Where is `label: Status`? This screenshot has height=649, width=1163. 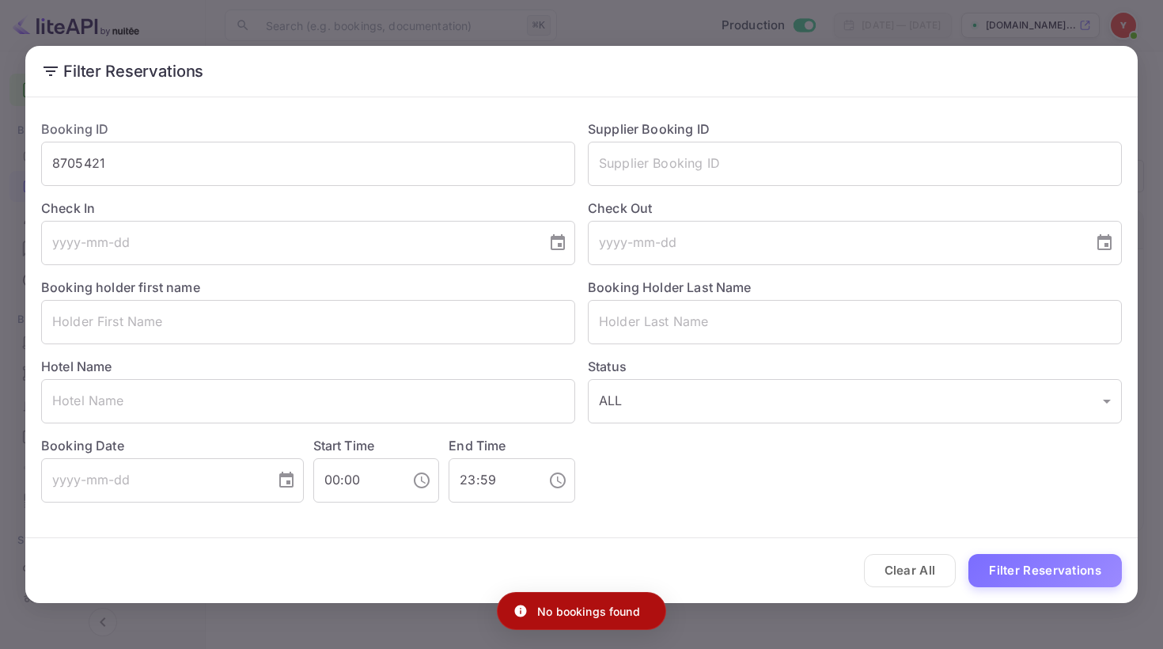
label: Status is located at coordinates (854, 366).